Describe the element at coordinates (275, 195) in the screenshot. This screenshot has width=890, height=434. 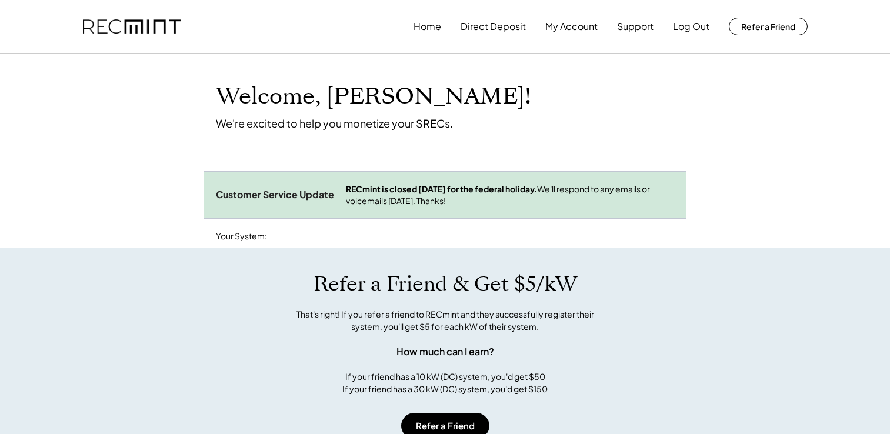
I see `div: Customer Service Update` at that location.